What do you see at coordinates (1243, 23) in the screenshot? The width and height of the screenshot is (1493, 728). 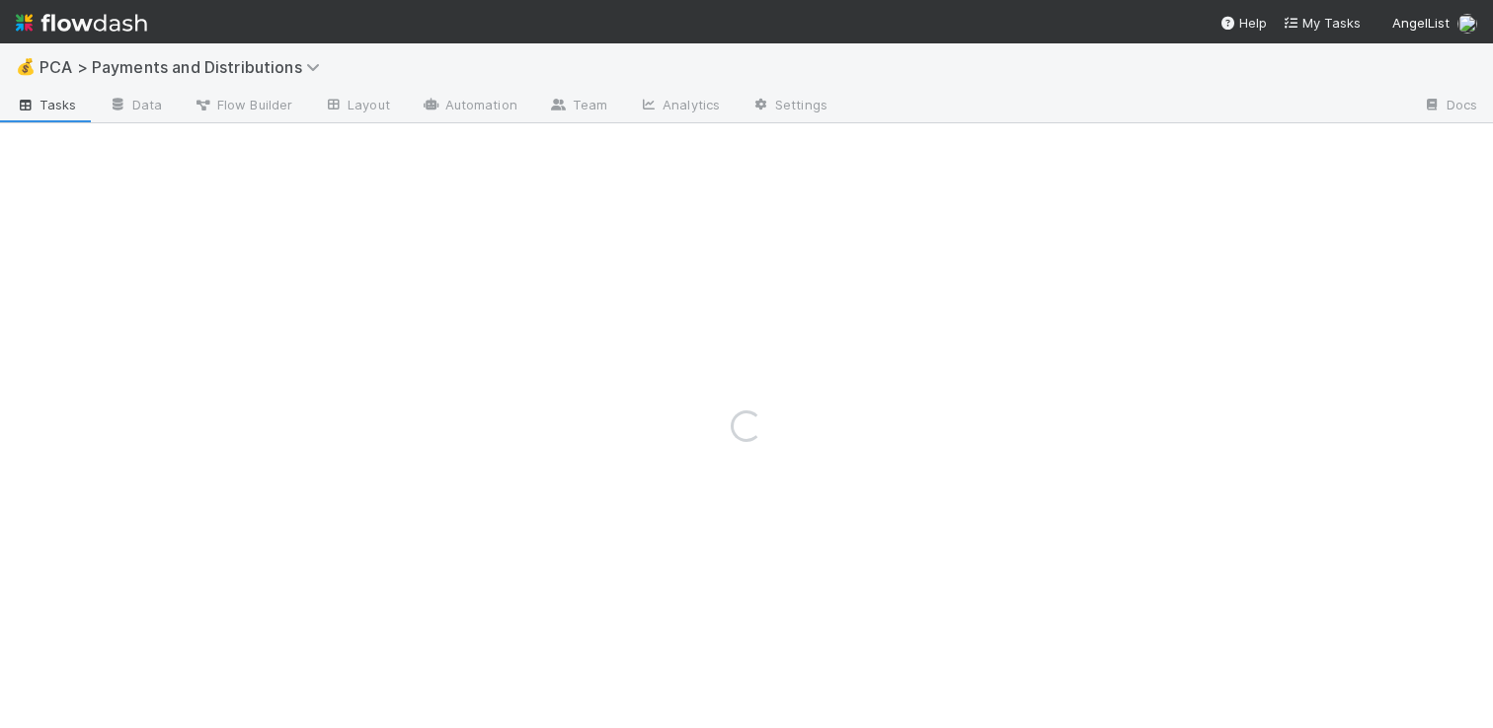 I see `div: Help` at bounding box center [1243, 23].